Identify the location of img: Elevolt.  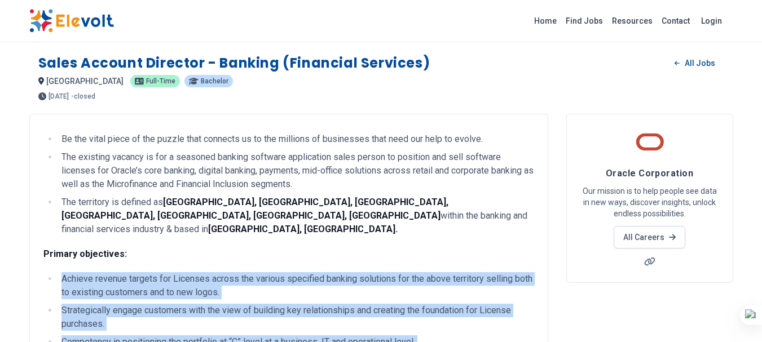
(72, 21).